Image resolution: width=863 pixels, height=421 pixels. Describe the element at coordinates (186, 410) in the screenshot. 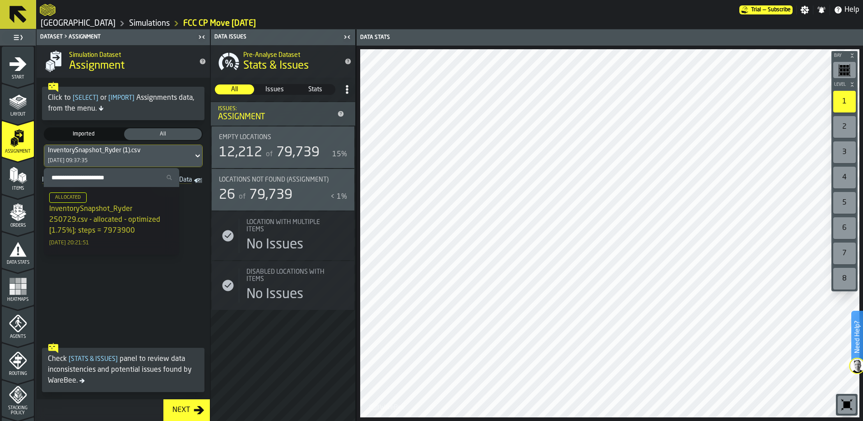

I see `button: button-Next` at that location.